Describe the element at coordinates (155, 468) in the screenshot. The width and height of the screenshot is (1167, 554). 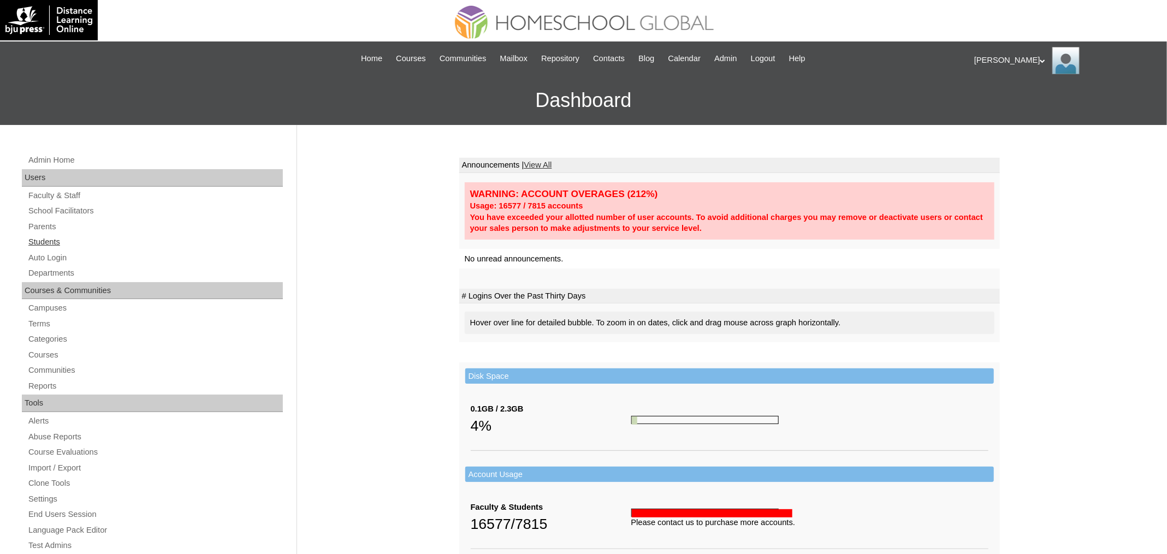
I see `a: Import / Export` at that location.